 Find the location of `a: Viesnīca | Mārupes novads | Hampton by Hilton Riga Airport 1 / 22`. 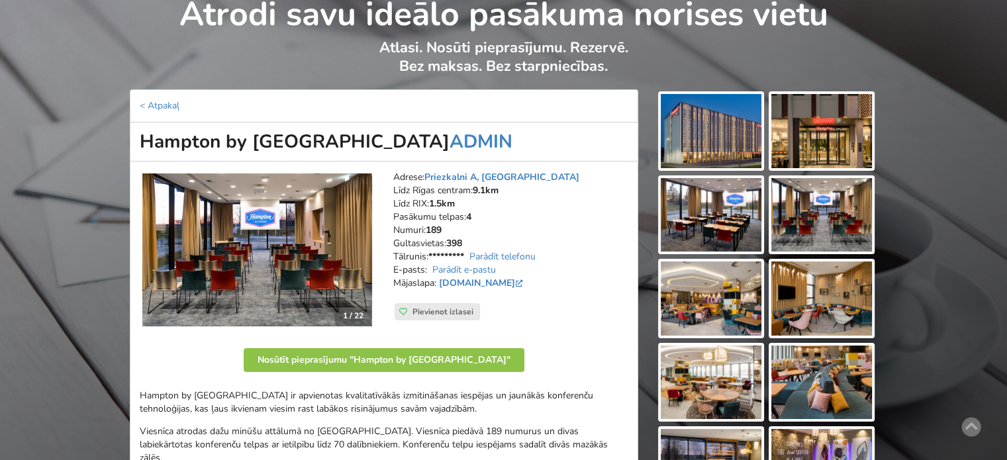

a: Viesnīca | Mārupes novads | Hampton by Hilton Riga Airport 1 / 22 is located at coordinates (257, 250).